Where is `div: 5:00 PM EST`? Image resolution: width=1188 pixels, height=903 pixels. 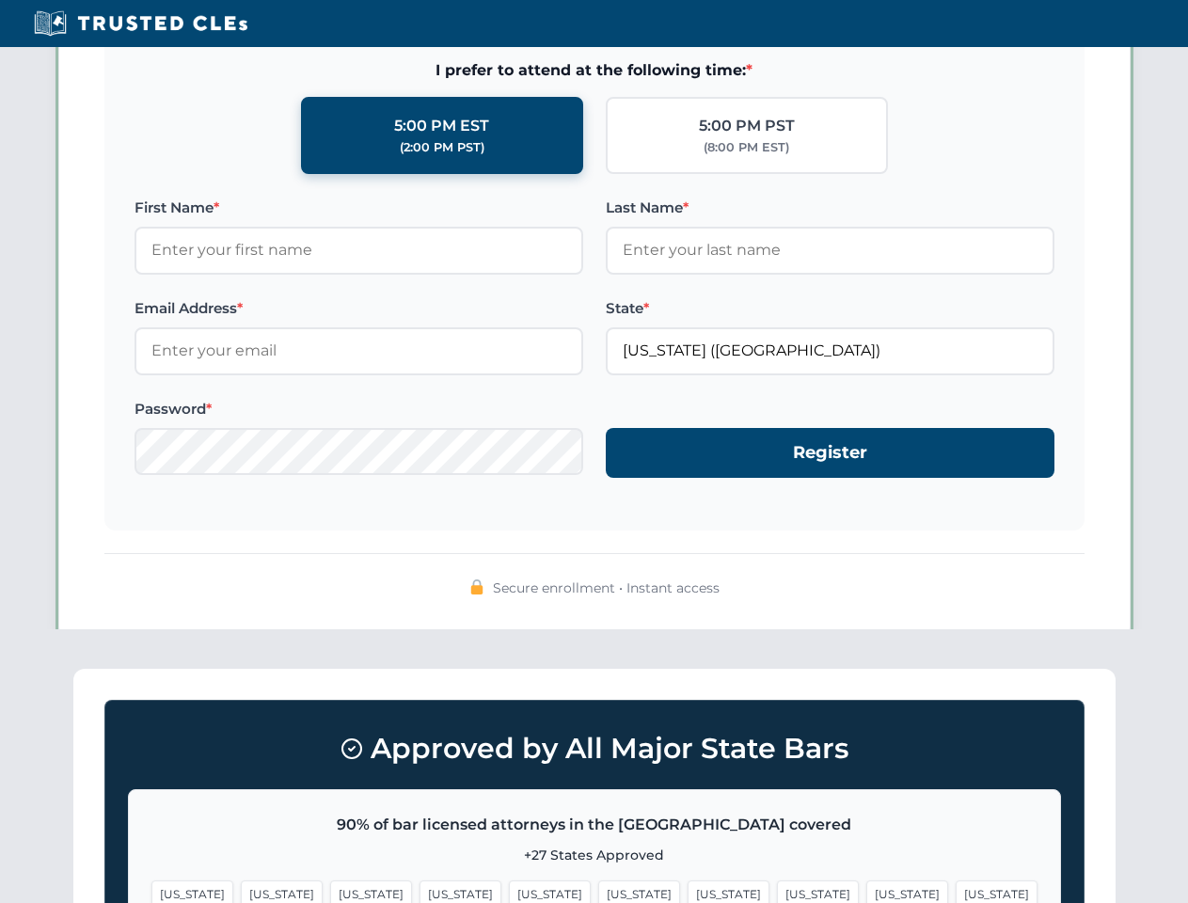 div: 5:00 PM EST is located at coordinates (441, 126).